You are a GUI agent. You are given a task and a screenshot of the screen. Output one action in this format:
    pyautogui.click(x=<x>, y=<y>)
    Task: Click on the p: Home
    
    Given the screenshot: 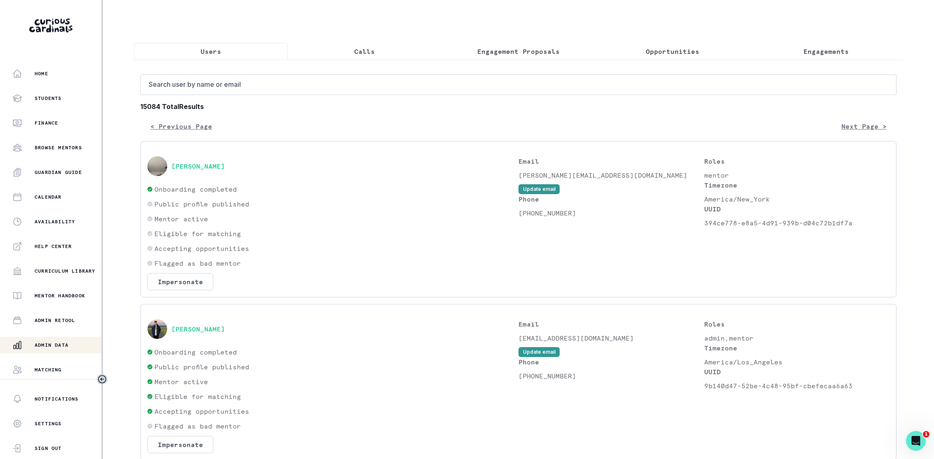 What is the action you would take?
    pyautogui.click(x=41, y=74)
    